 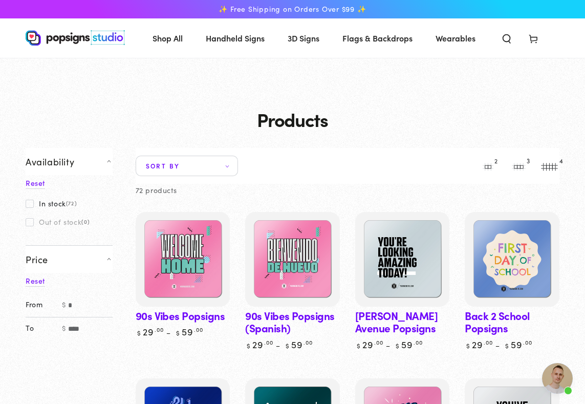 I want to click on img: Popsigns Studio, so click(x=75, y=38).